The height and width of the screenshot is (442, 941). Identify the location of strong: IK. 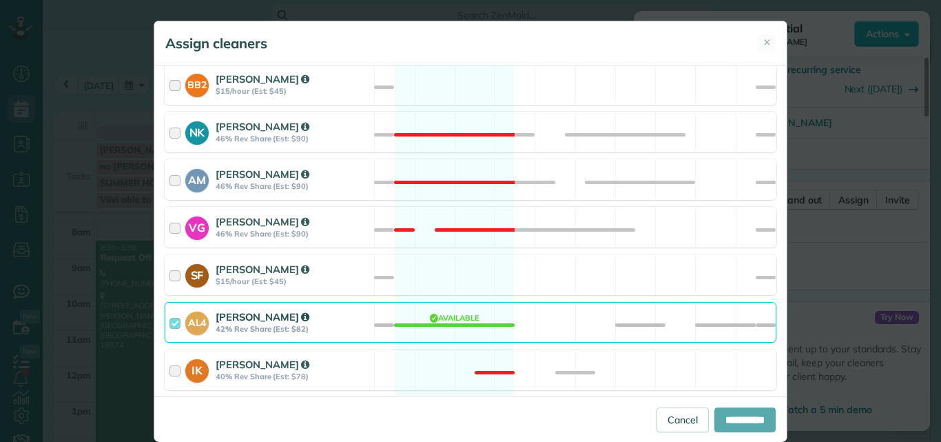
(197, 368).